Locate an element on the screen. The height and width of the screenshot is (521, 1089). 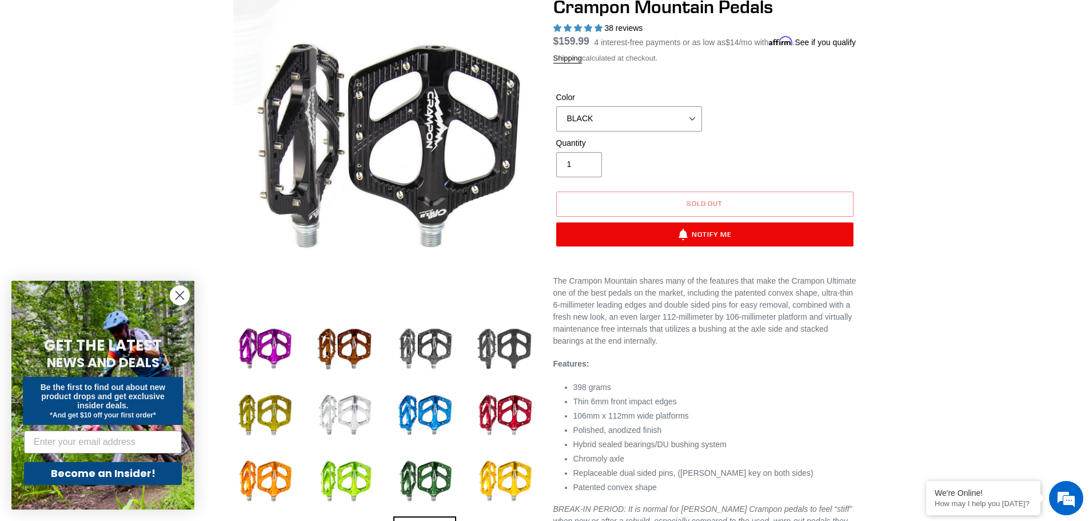
li: 106mm x 112mm wide platforms is located at coordinates (714, 415).